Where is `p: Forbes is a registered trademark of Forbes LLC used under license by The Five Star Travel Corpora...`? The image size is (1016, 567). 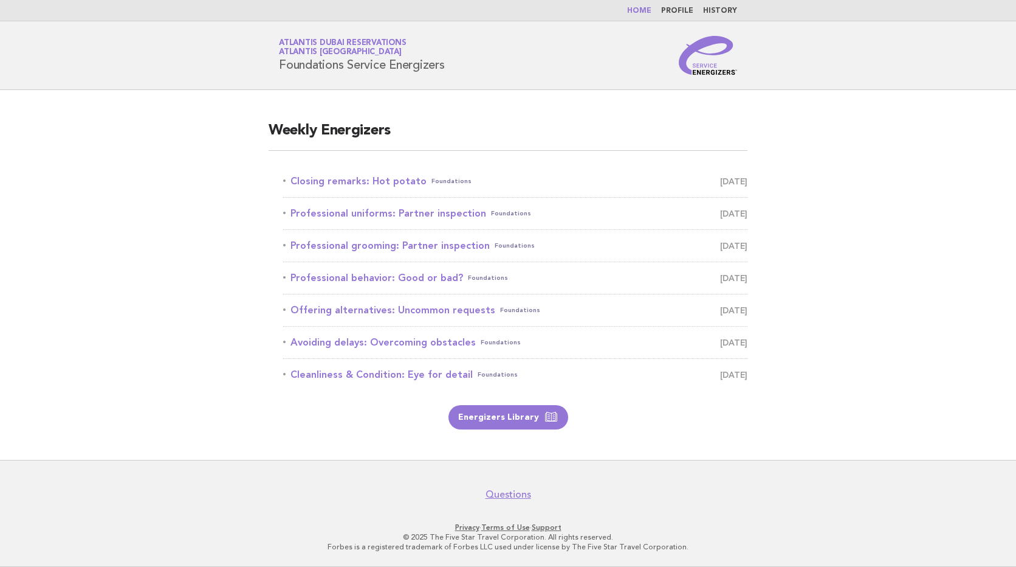
p: Forbes is a registered trademark of Forbes LLC used under license by The Five Star Travel Corpora... is located at coordinates (508, 546).